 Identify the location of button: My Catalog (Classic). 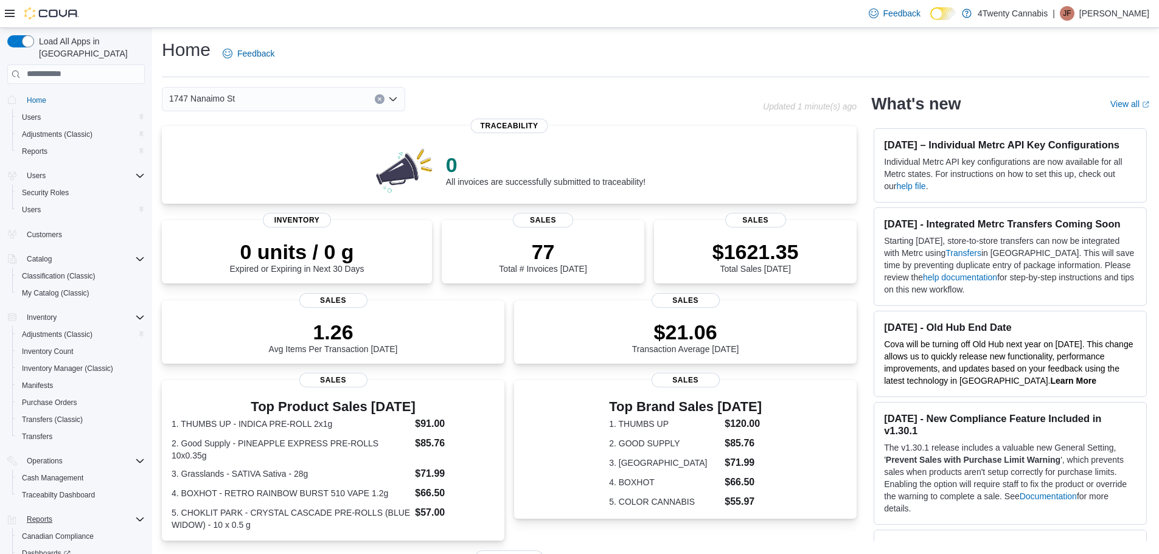
(81, 293).